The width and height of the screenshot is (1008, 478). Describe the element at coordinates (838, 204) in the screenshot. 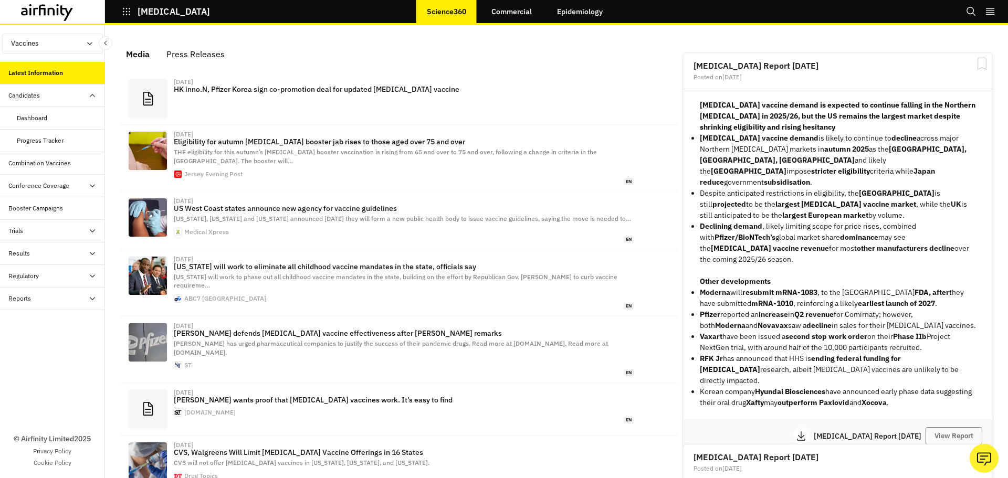

I see `p: Despite anticipated restrictions in eligibility, the is still to be the , while the is still anti...` at that location.